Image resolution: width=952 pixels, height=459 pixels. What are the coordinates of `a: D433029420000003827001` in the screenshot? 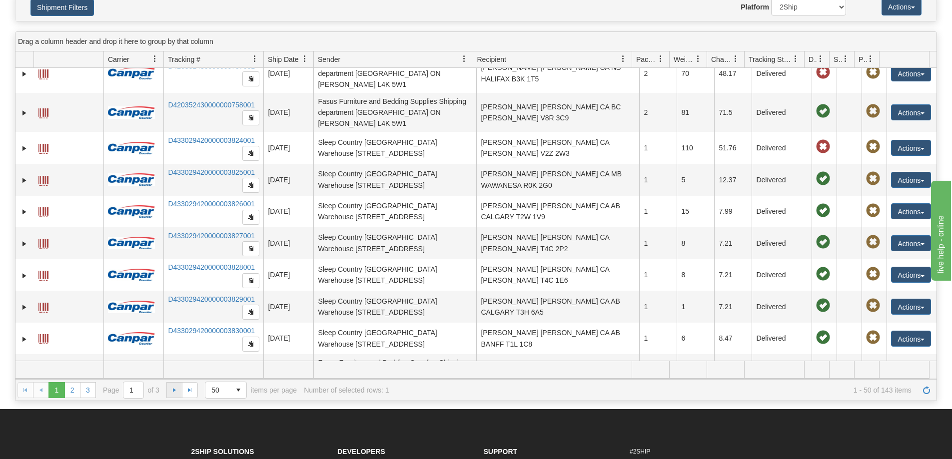 It's located at (211, 236).